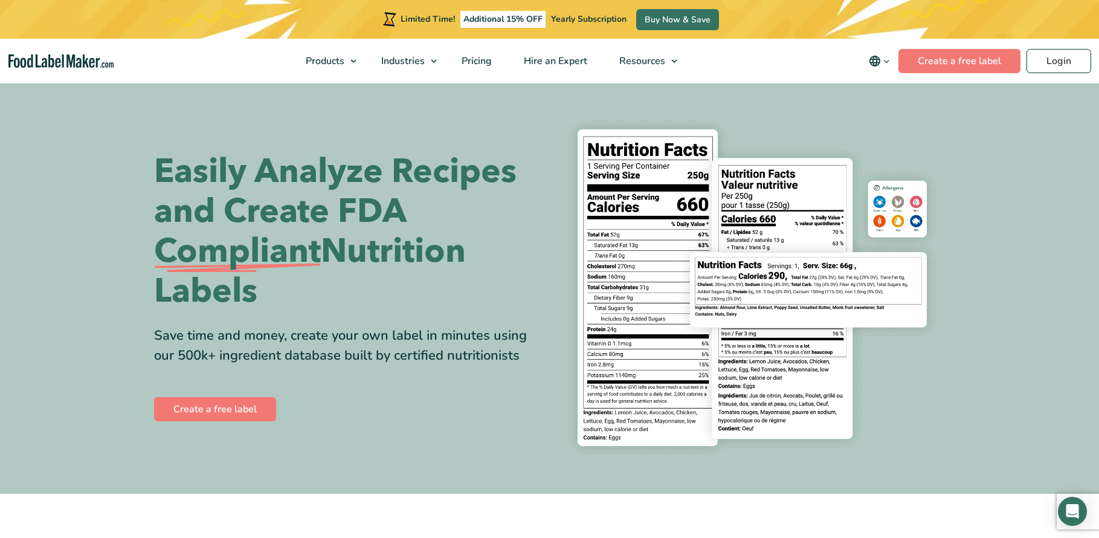 The image size is (1099, 538). Describe the element at coordinates (402, 61) in the screenshot. I see `span: Industries` at that location.